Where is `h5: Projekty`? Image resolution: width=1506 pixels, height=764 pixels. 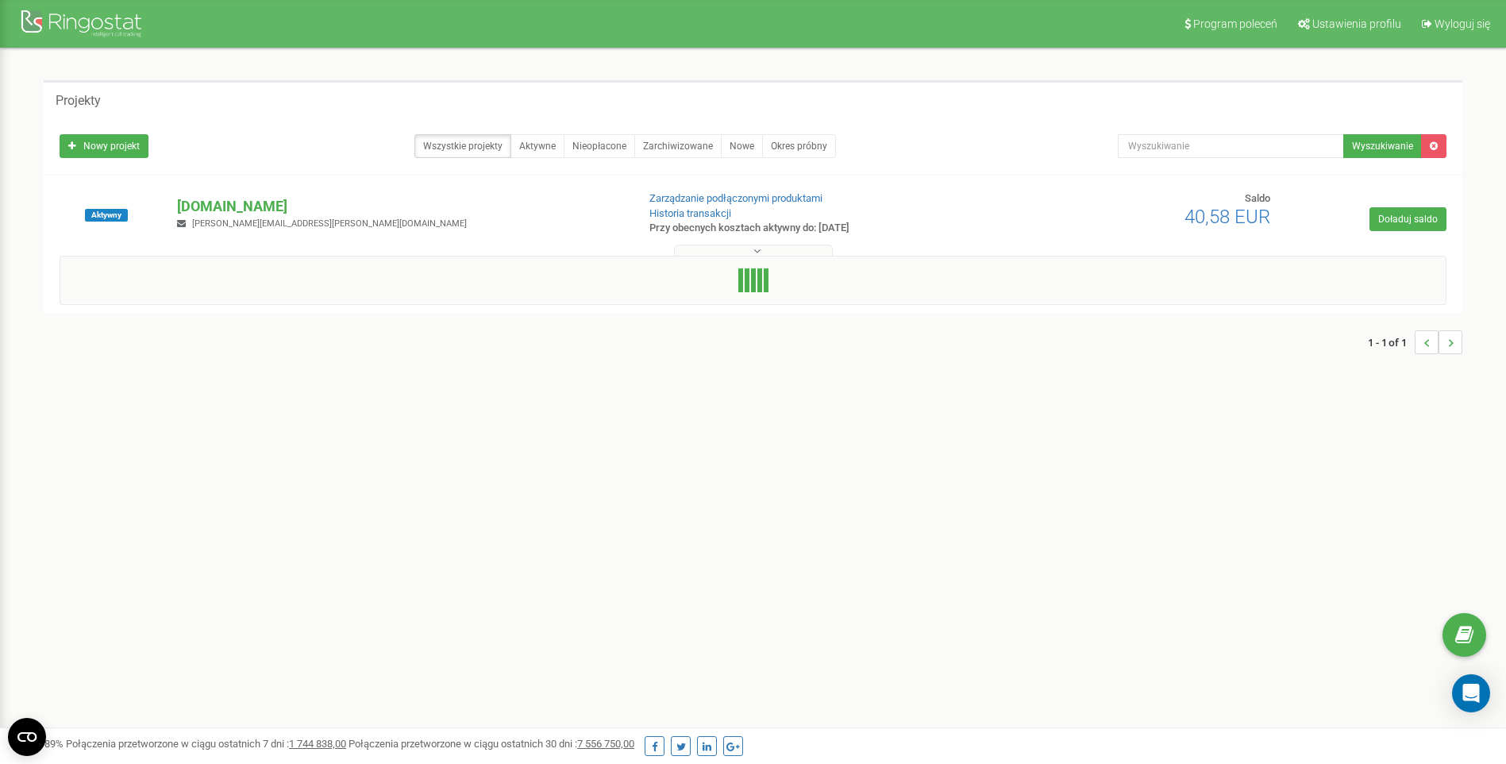
h5: Projekty is located at coordinates (78, 101).